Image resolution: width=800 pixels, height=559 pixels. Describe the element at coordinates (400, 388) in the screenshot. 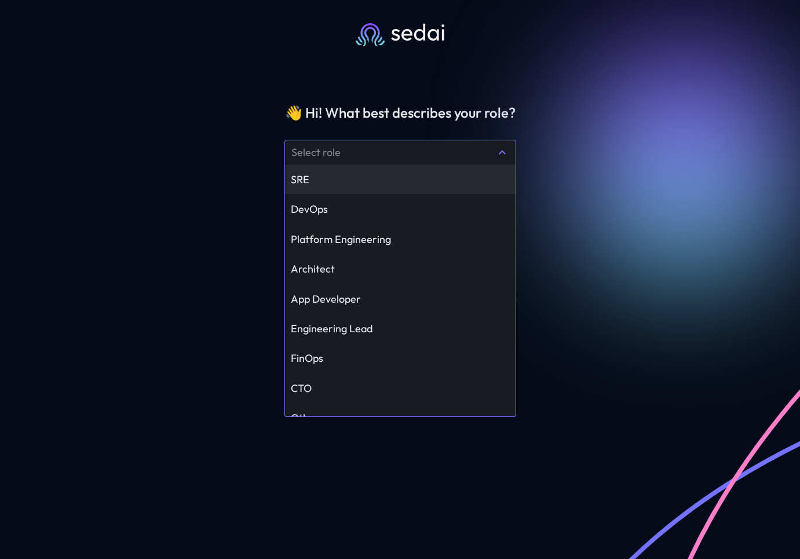

I see `div: CTO` at that location.